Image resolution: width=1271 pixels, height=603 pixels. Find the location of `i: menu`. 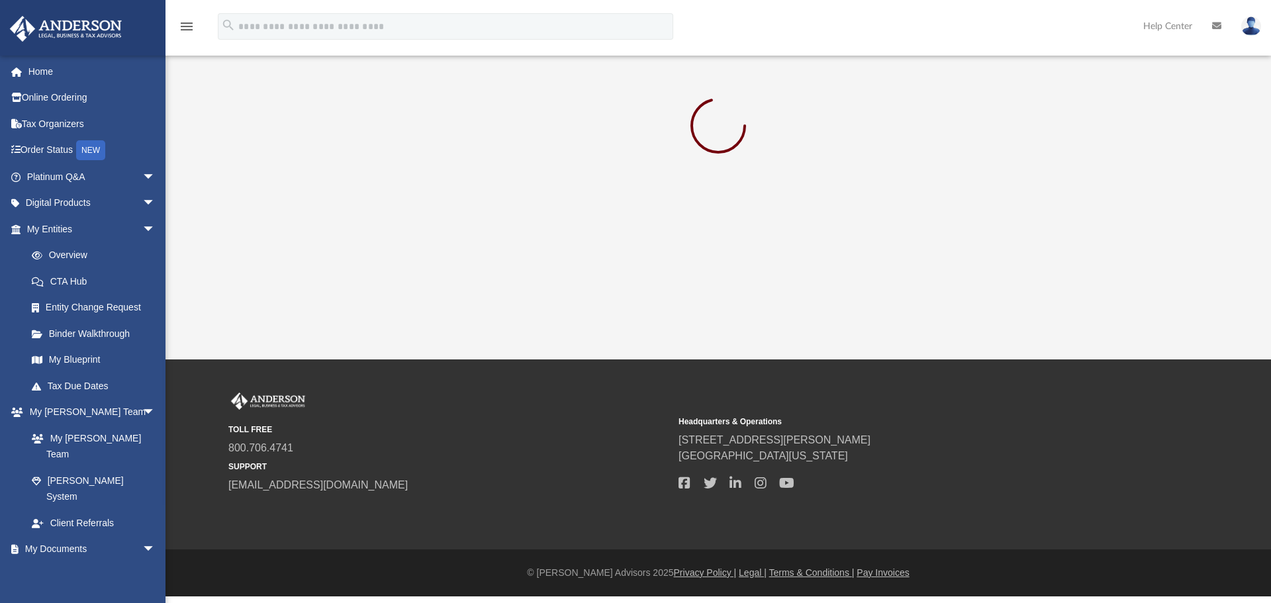

i: menu is located at coordinates (187, 26).